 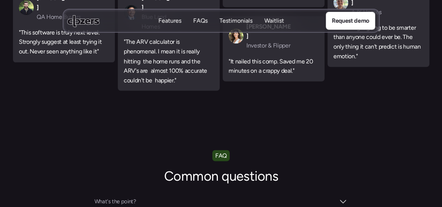 What do you see at coordinates (221, 155) in the screenshot?
I see `p: FAQ` at bounding box center [221, 155].